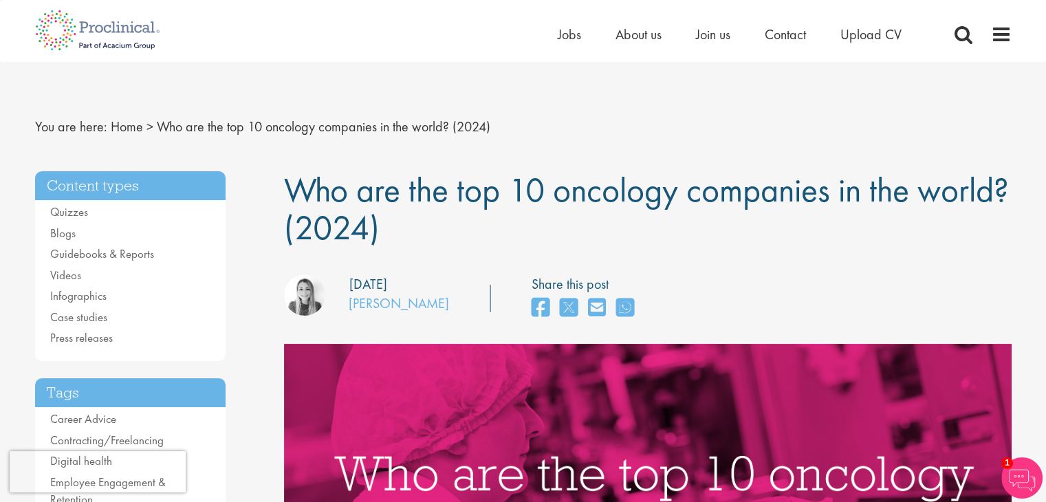 Image resolution: width=1046 pixels, height=502 pixels. I want to click on a: Infographics, so click(78, 296).